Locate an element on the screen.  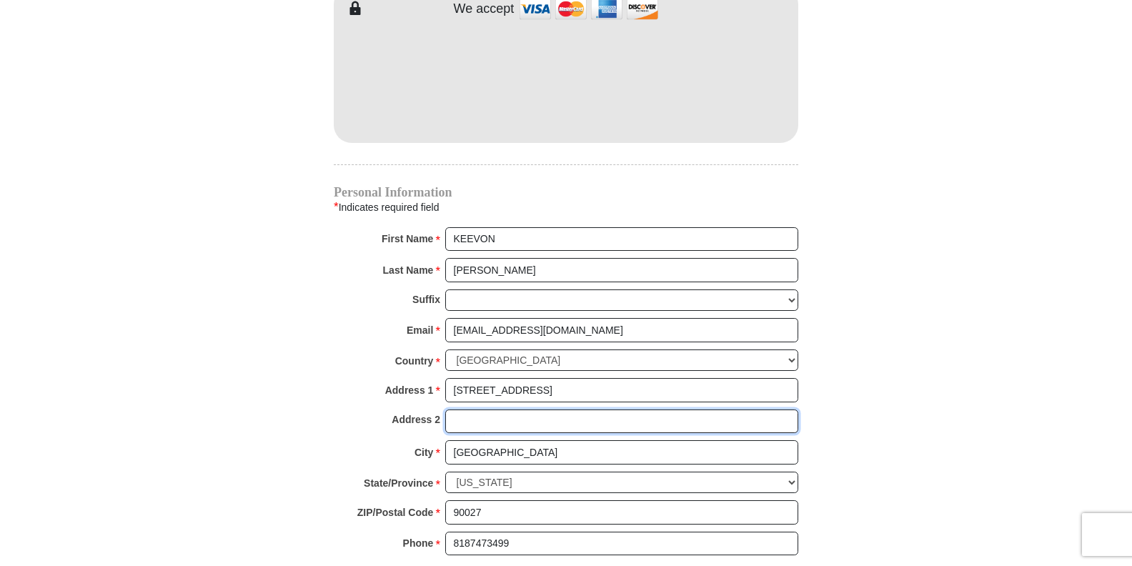
strong: City is located at coordinates (424, 452).